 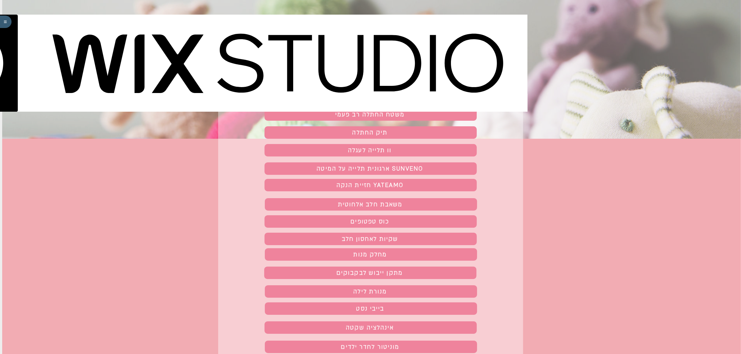 I want to click on span: שקיות לאחסון חלב, so click(x=370, y=239).